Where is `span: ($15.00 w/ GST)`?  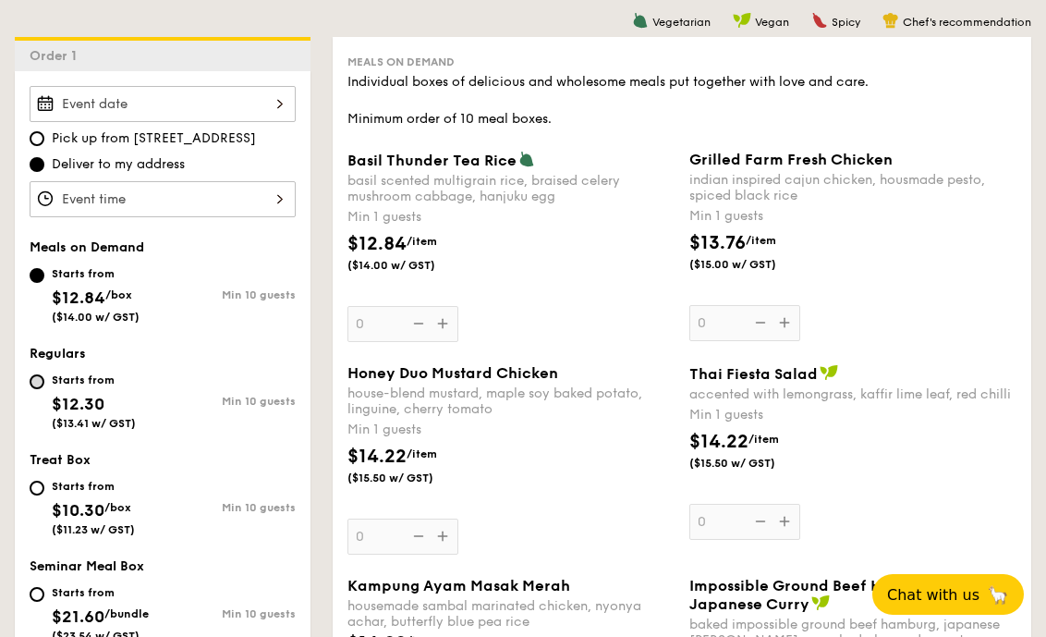
span: ($15.00 w/ GST) is located at coordinates (750, 264).